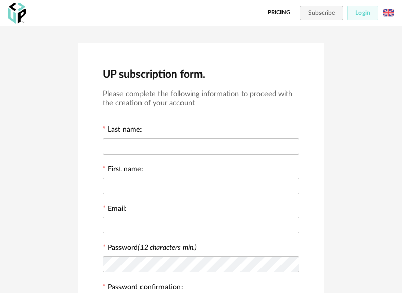  Describe the element at coordinates (122, 130) in the screenshot. I see `label: Last name:` at that location.